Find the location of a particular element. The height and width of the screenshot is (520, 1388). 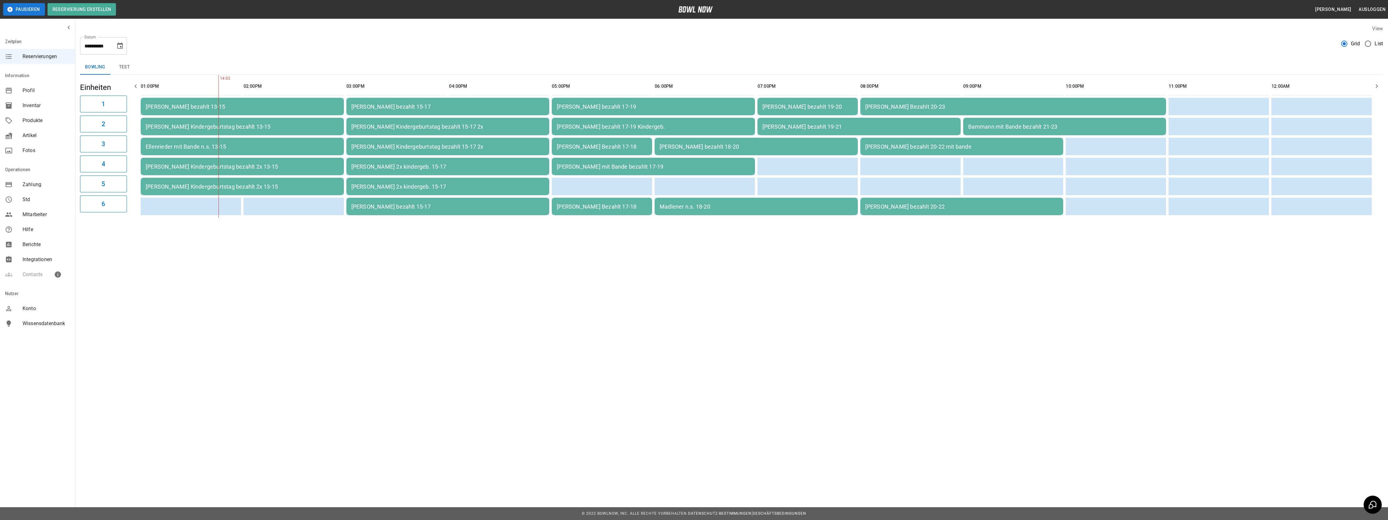

button: Choose date, selected date is 27. Sep. 2025 is located at coordinates (120, 46).